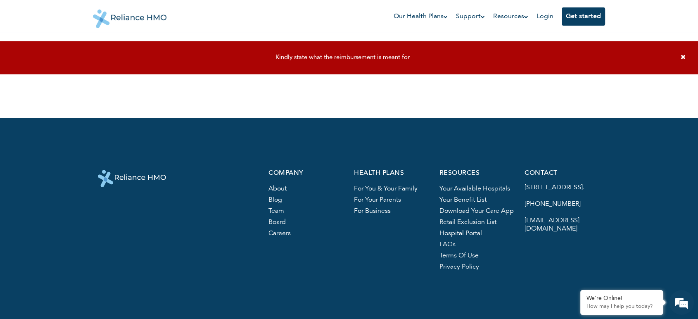 This screenshot has width=698, height=319. Describe the element at coordinates (130, 16) in the screenshot. I see `img: Reliance HMO's Logo` at that location.